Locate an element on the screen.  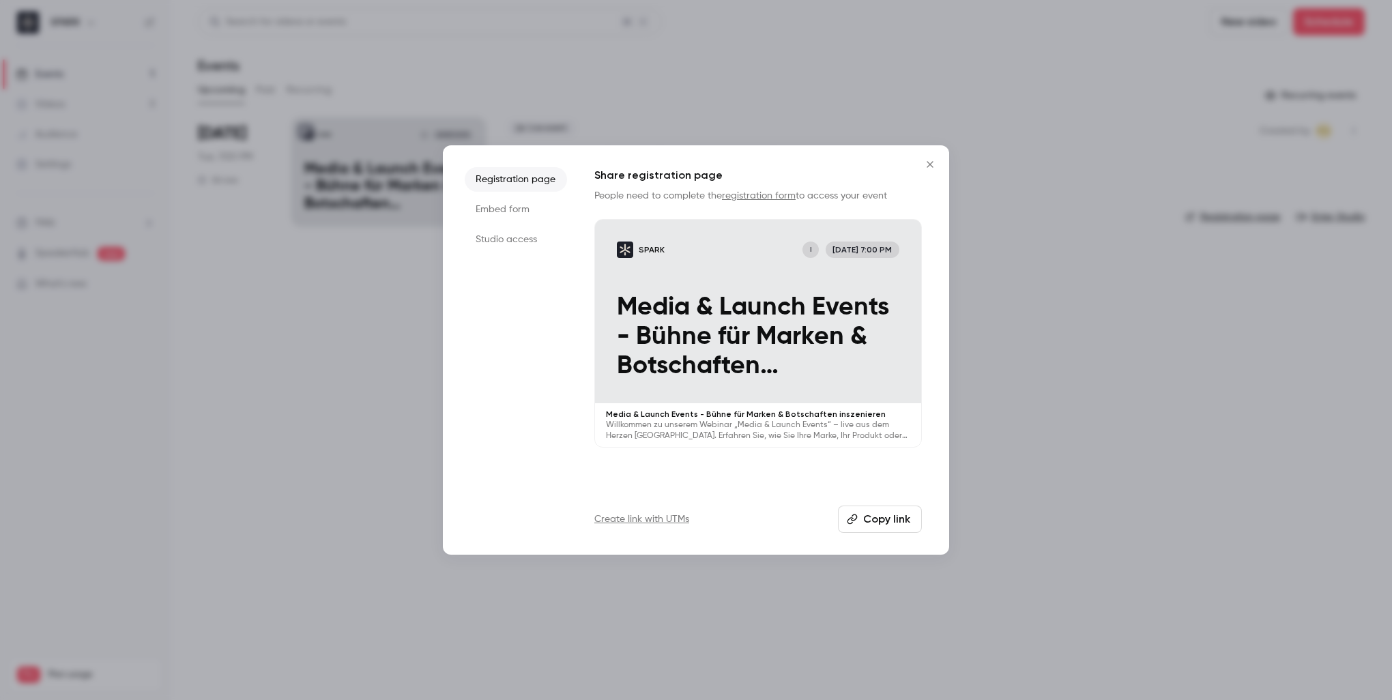
li: Registration page is located at coordinates (516, 179).